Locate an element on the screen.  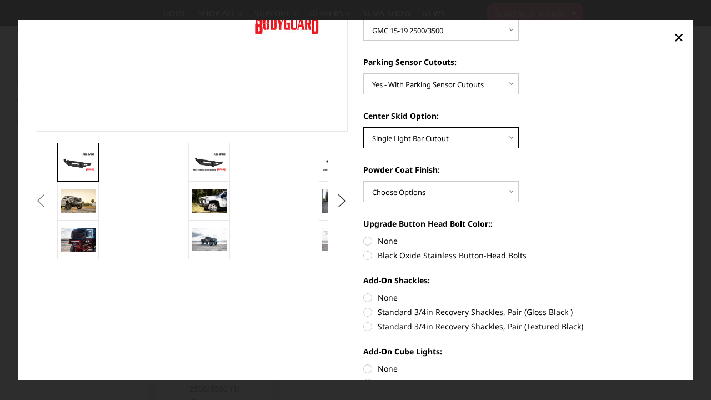
label: Rigid 20200 Radiance Pods - White Blacklight (pair) is located at coordinates (519, 383).